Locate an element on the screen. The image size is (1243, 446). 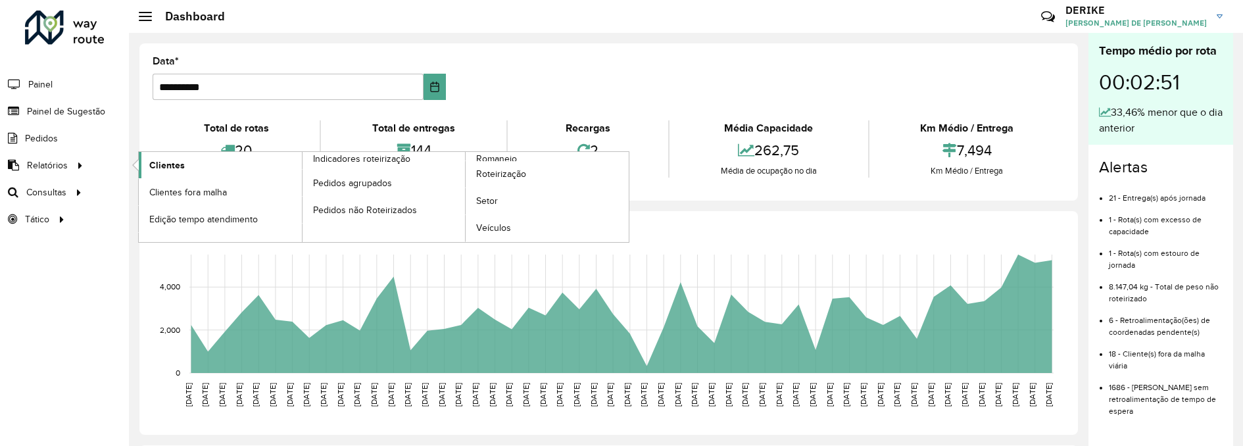
div: 144 is located at coordinates (413, 150).